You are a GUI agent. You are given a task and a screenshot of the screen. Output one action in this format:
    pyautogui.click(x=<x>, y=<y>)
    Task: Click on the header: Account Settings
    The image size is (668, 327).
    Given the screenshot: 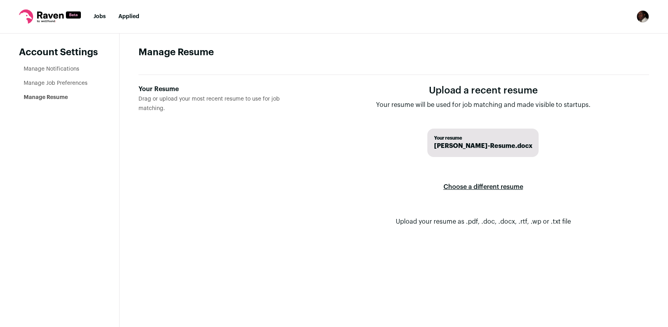 What is the action you would take?
    pyautogui.click(x=60, y=52)
    